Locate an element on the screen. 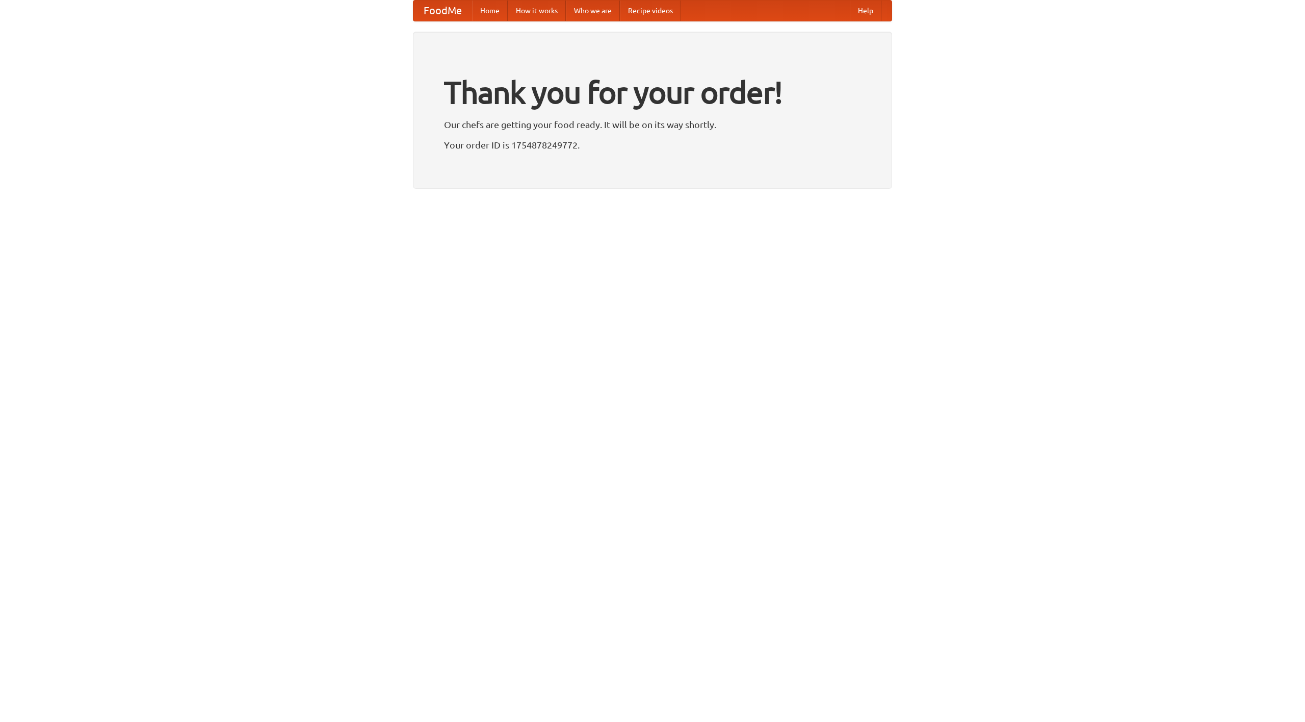 This screenshot has height=722, width=1305. a: Recipe videos is located at coordinates (651, 11).